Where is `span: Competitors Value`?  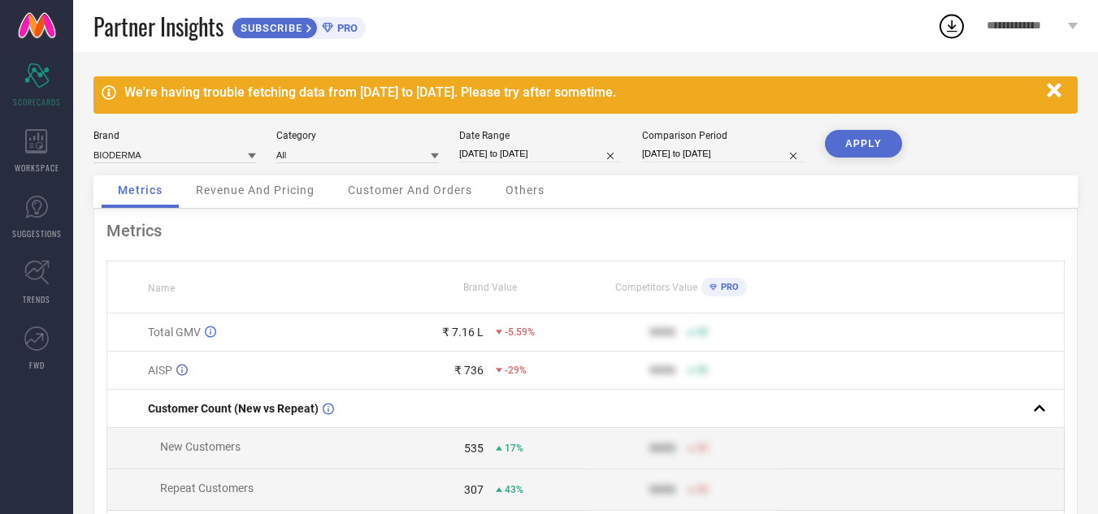
span: Competitors Value is located at coordinates (656, 288).